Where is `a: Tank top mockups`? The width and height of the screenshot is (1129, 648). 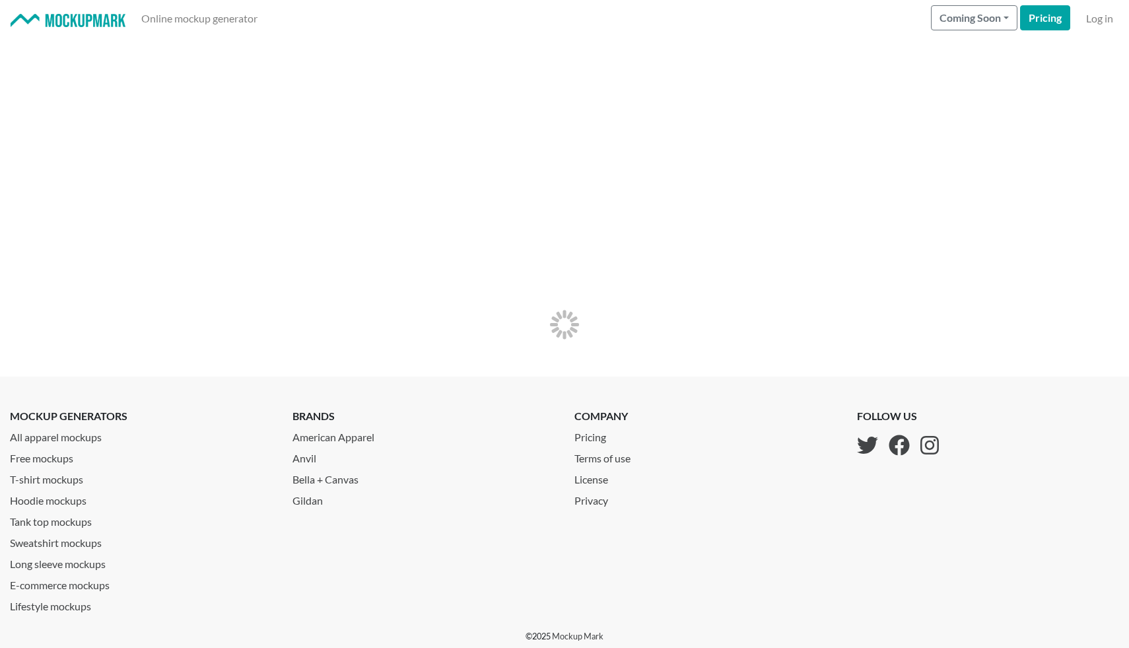 a: Tank top mockups is located at coordinates (141, 519).